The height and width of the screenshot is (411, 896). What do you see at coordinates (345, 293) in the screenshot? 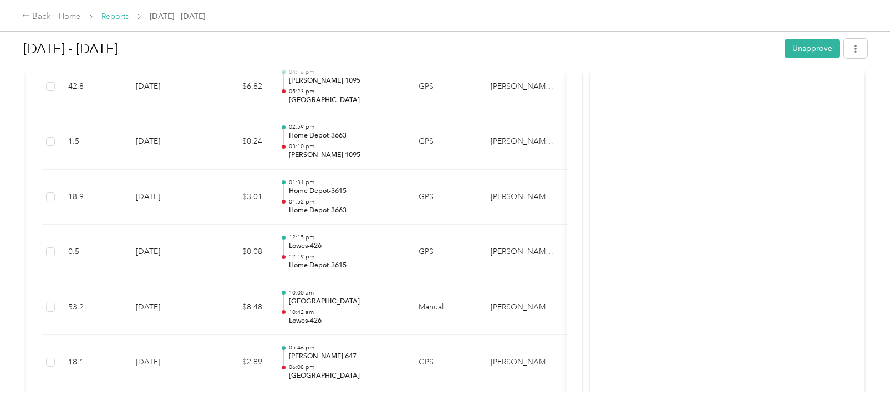
I see `p: 10:00 am` at bounding box center [345, 293].